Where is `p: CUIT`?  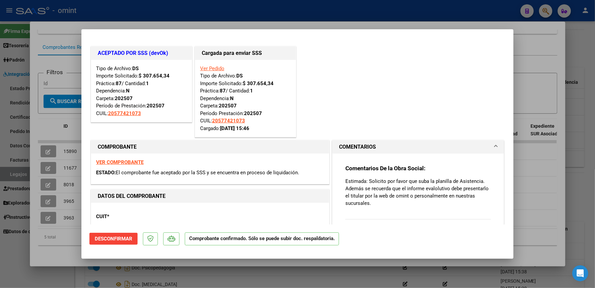 p: CUIT is located at coordinates (130, 216).